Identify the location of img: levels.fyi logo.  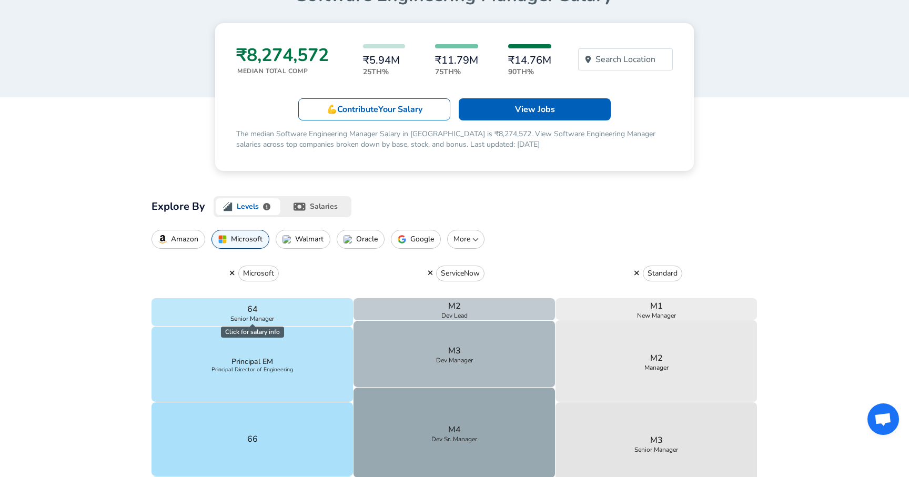
(228, 207).